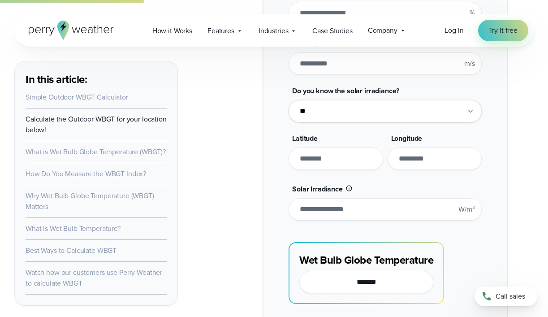  I want to click on a: Try it free, so click(503, 30).